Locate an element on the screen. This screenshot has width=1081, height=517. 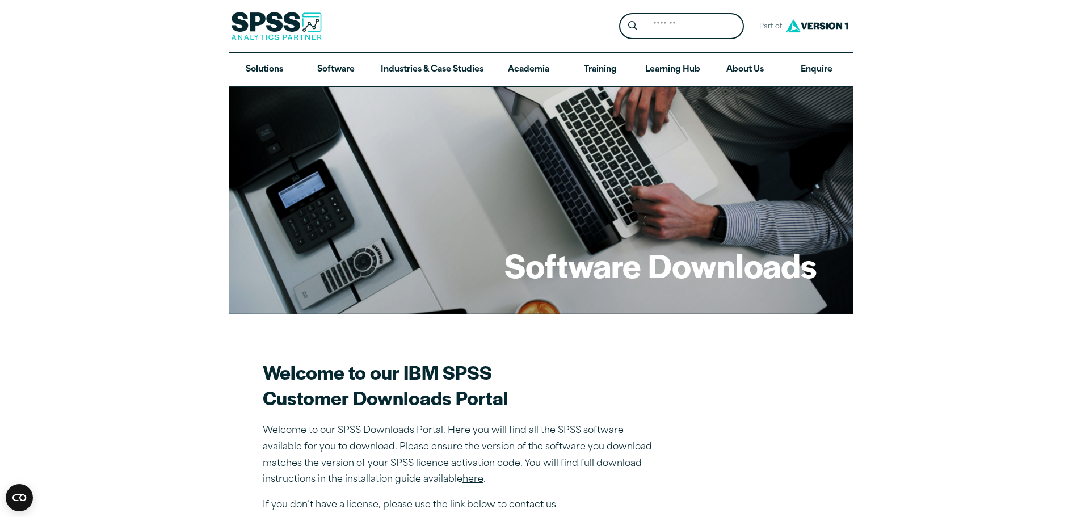
p: Welcome to our SPSS Downloads Portal. Here you will find all the SPSS software available for you ... is located at coordinates (461, 455).